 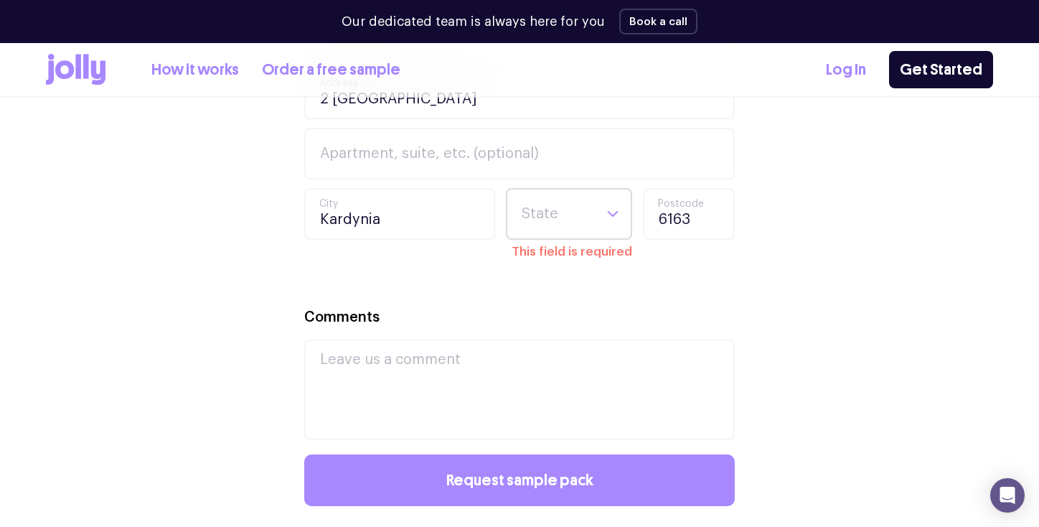 I want to click on span: Request sample pack, so click(x=520, y=480).